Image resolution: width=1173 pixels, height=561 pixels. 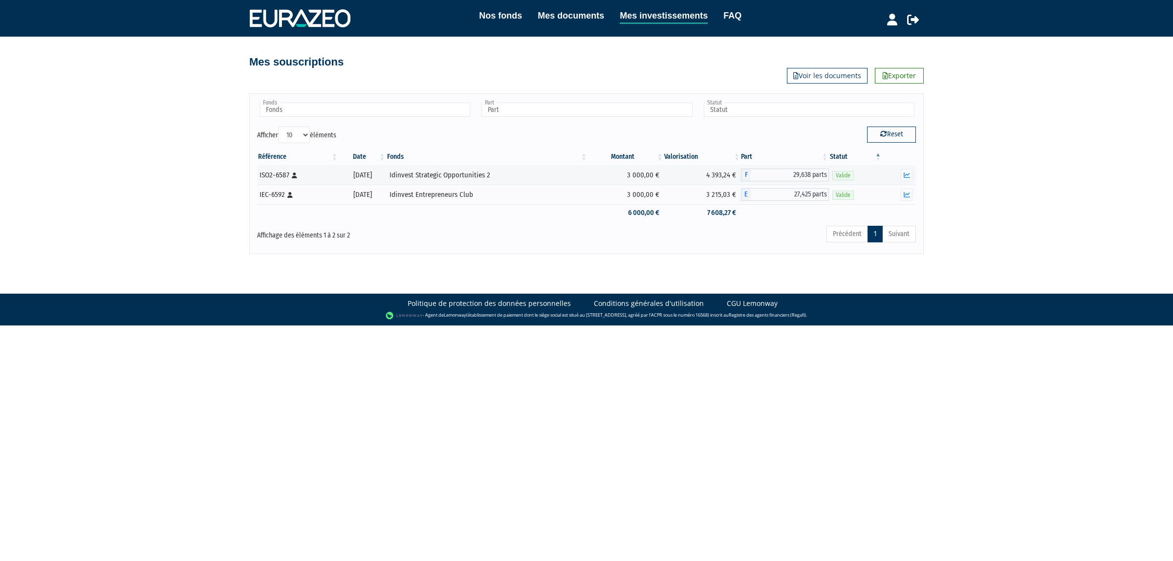 I want to click on img: 1732889491-logotype_eurazeo_blanc_rvb.png, so click(x=300, y=18).